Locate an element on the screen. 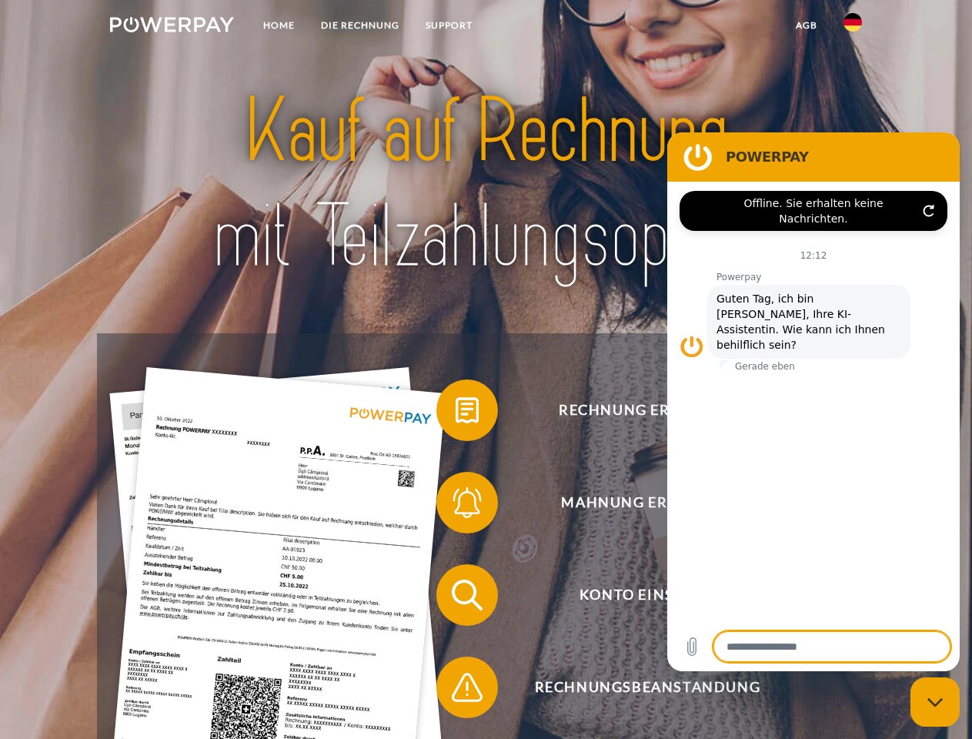 The image size is (972, 739). img: title-powerpay_de.svg is located at coordinates (486, 184).